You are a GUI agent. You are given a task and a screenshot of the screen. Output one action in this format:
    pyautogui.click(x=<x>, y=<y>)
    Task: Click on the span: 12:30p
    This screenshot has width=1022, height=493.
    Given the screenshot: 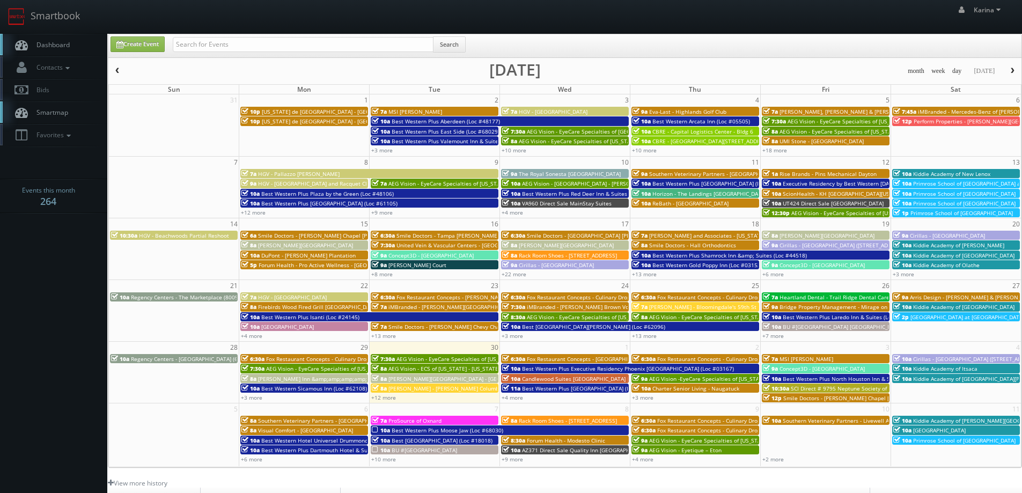 What is the action you would take?
    pyautogui.click(x=776, y=213)
    